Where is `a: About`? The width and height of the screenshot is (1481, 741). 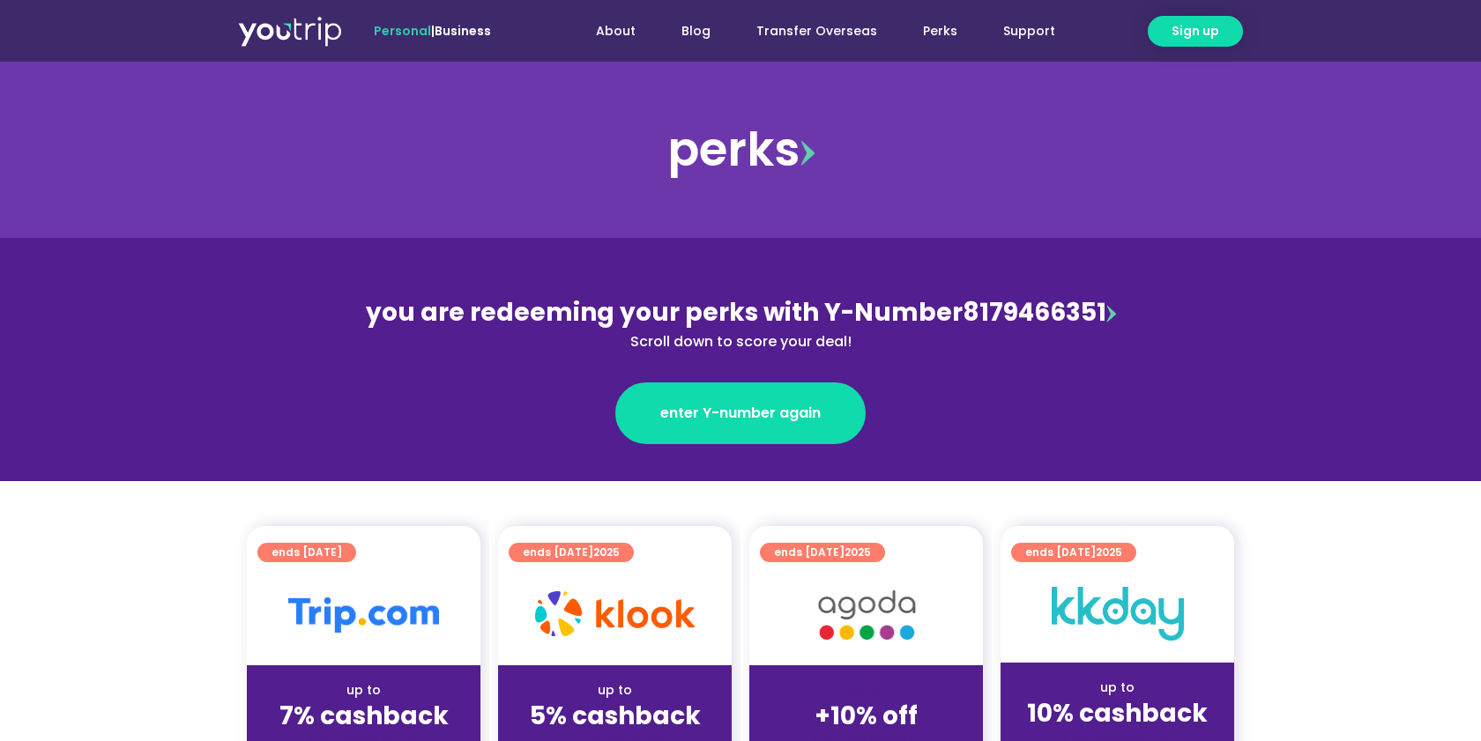 a: About is located at coordinates (615, 31).